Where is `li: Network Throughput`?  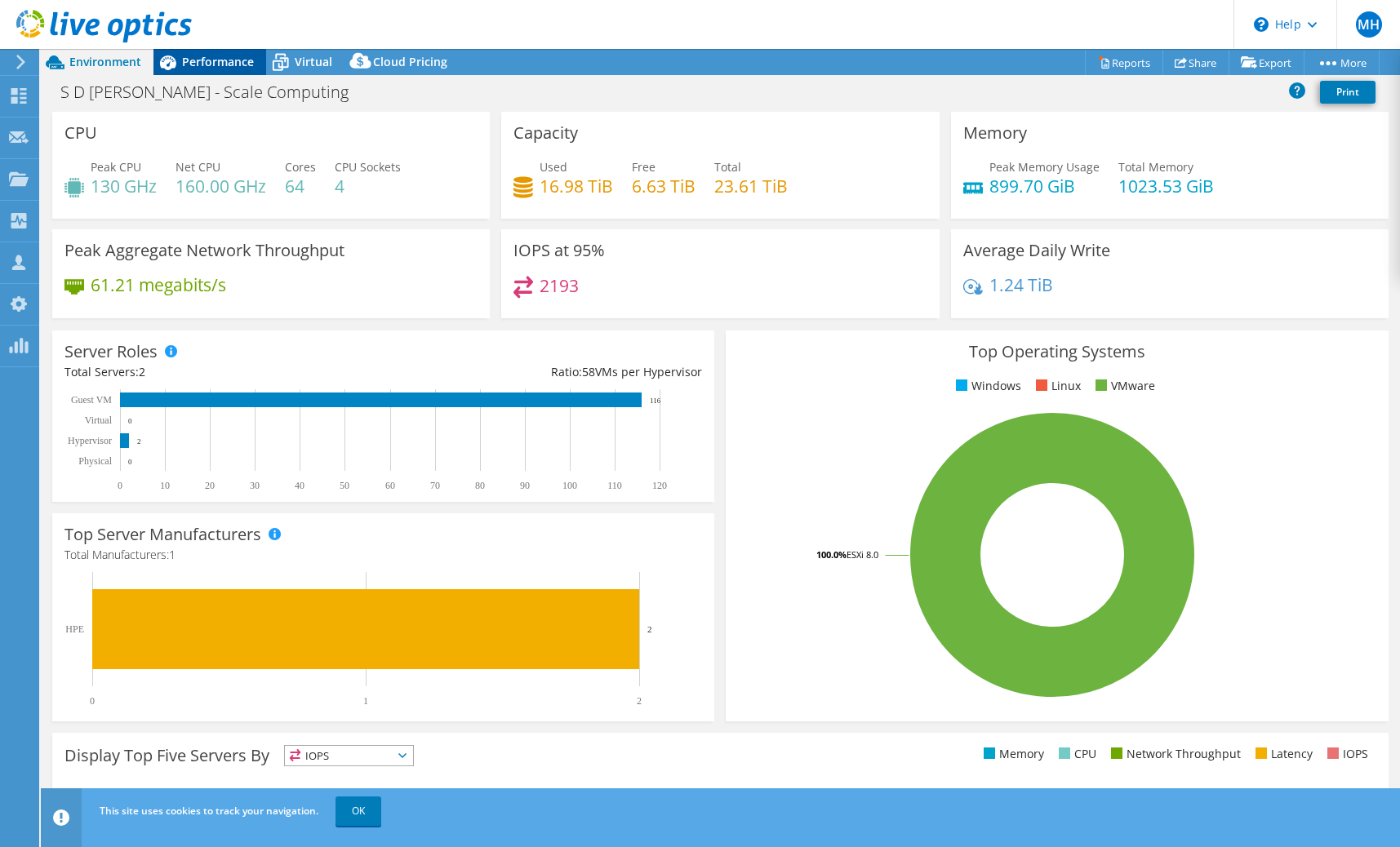
li: Network Throughput is located at coordinates (1175, 754).